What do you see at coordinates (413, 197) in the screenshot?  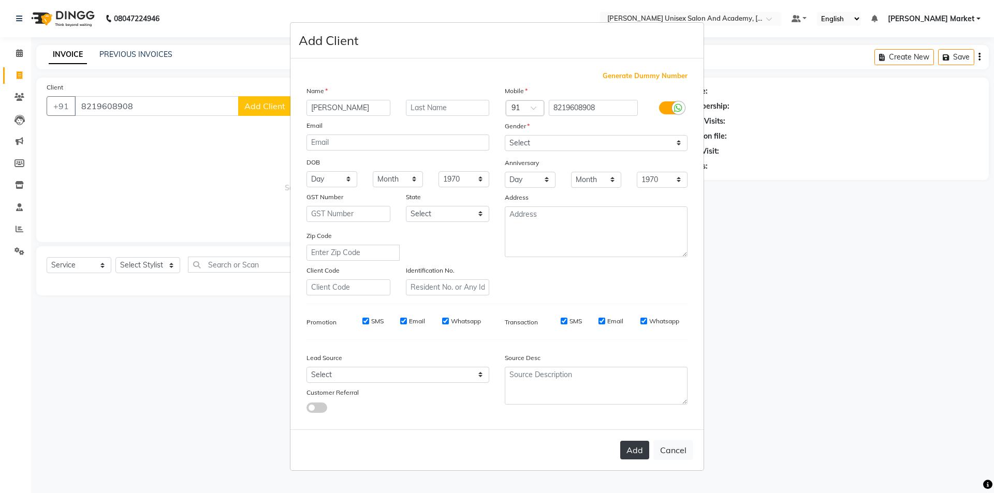 I see `label: State` at bounding box center [413, 197].